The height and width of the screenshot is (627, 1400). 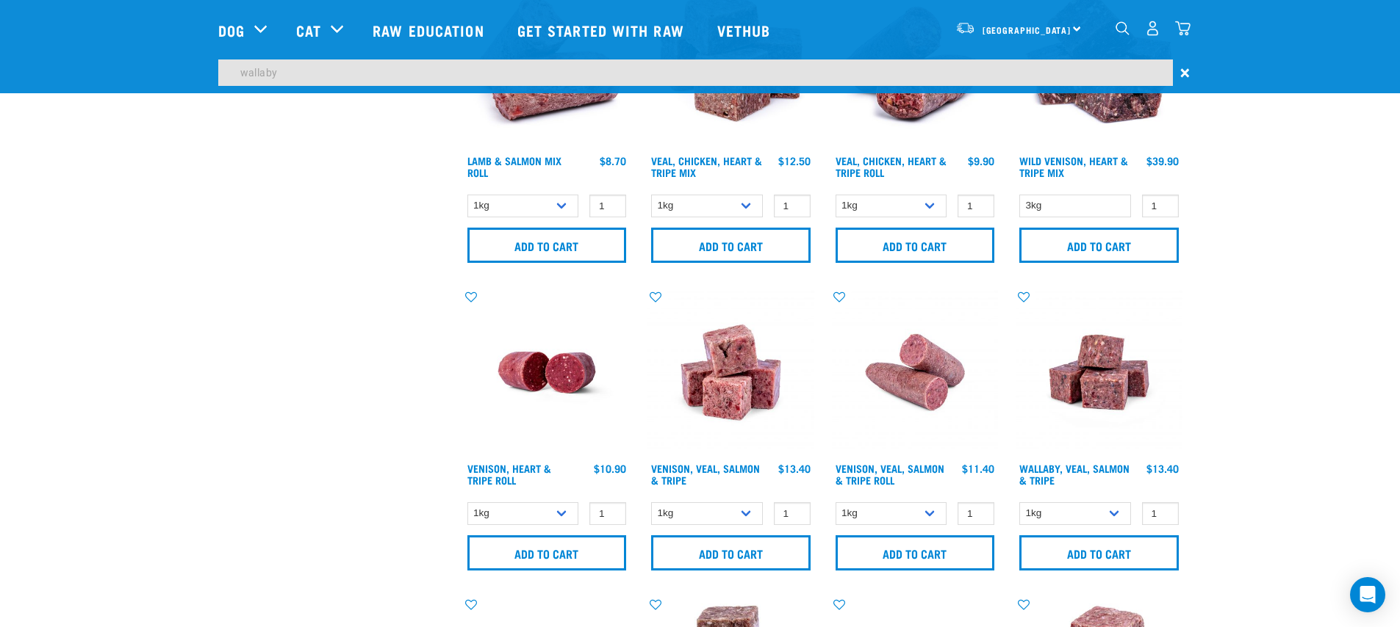 I want to click on a: Venison, Veal, Salmon & Tripe Roll, so click(x=890, y=474).